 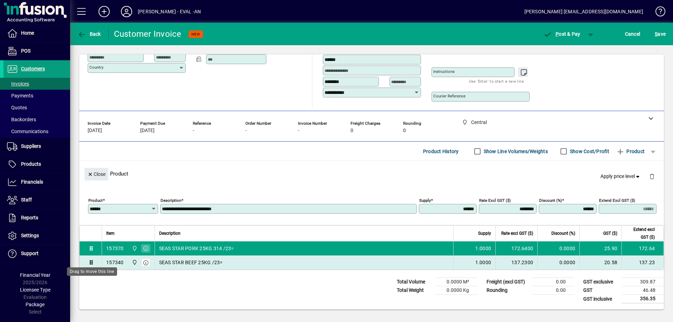 What do you see at coordinates (37, 254) in the screenshot?
I see `a: Support` at bounding box center [37, 254].